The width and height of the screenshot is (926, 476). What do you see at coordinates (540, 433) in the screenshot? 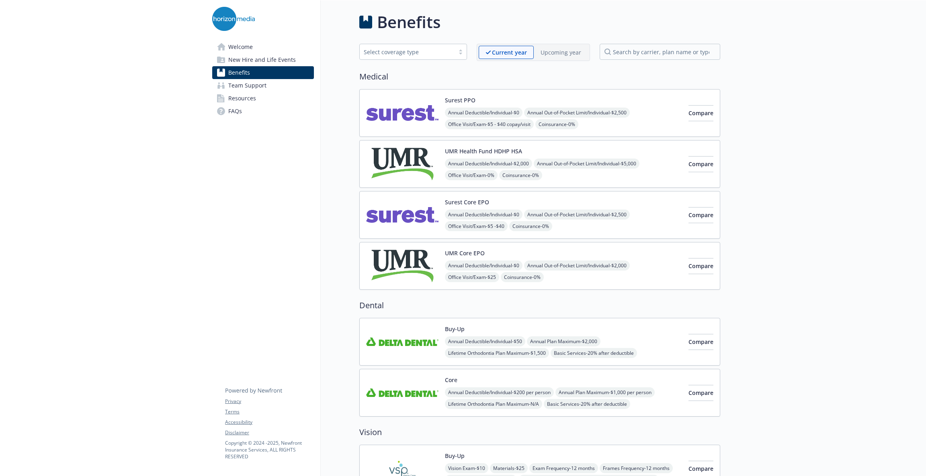
I see `h2: Vision` at bounding box center [540, 433].